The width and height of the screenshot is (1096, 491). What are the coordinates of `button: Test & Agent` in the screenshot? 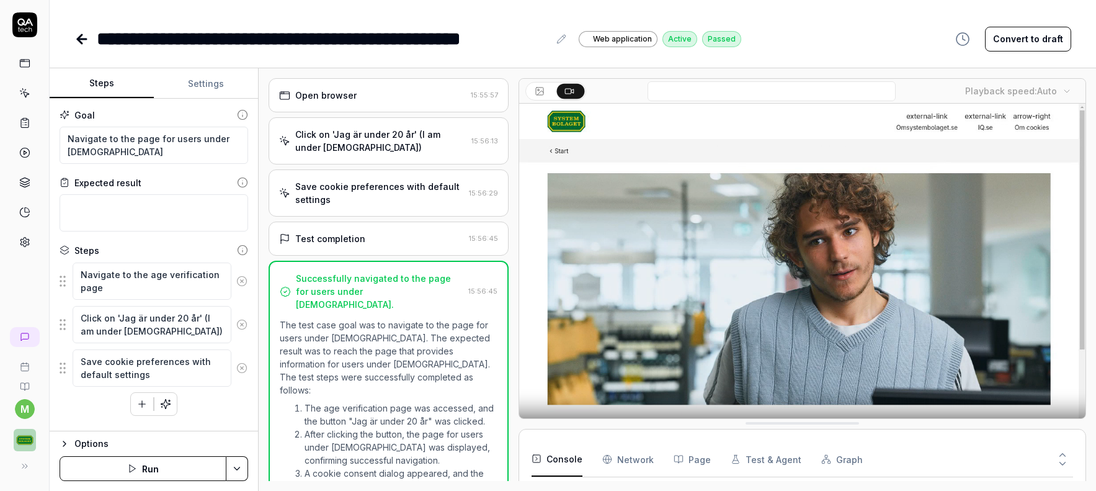 It's located at (766, 459).